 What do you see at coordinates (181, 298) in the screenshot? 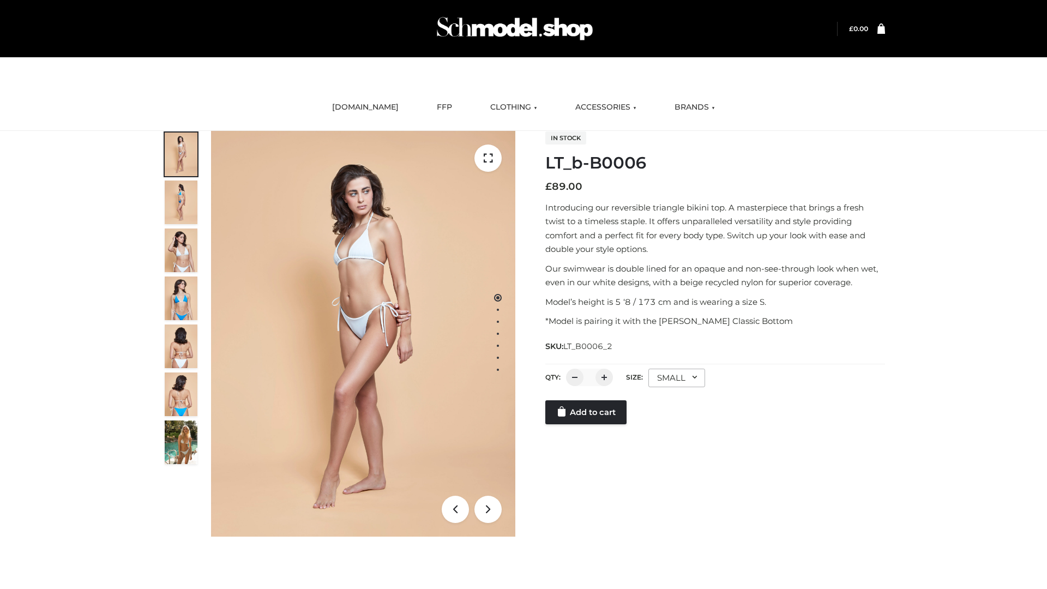
I see `img: ArielClassicBikiniTop_CloudNine_AzureSky_OW114ECO_4-scaled.jpg` at bounding box center [181, 298].